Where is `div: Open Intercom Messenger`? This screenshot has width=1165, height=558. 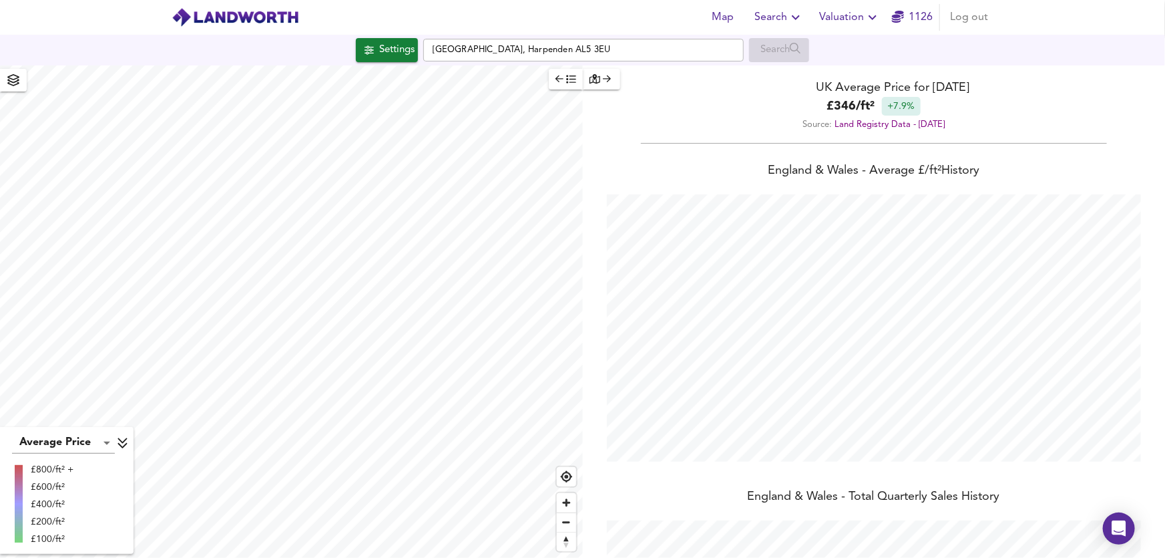
div: Open Intercom Messenger is located at coordinates (1119, 528).